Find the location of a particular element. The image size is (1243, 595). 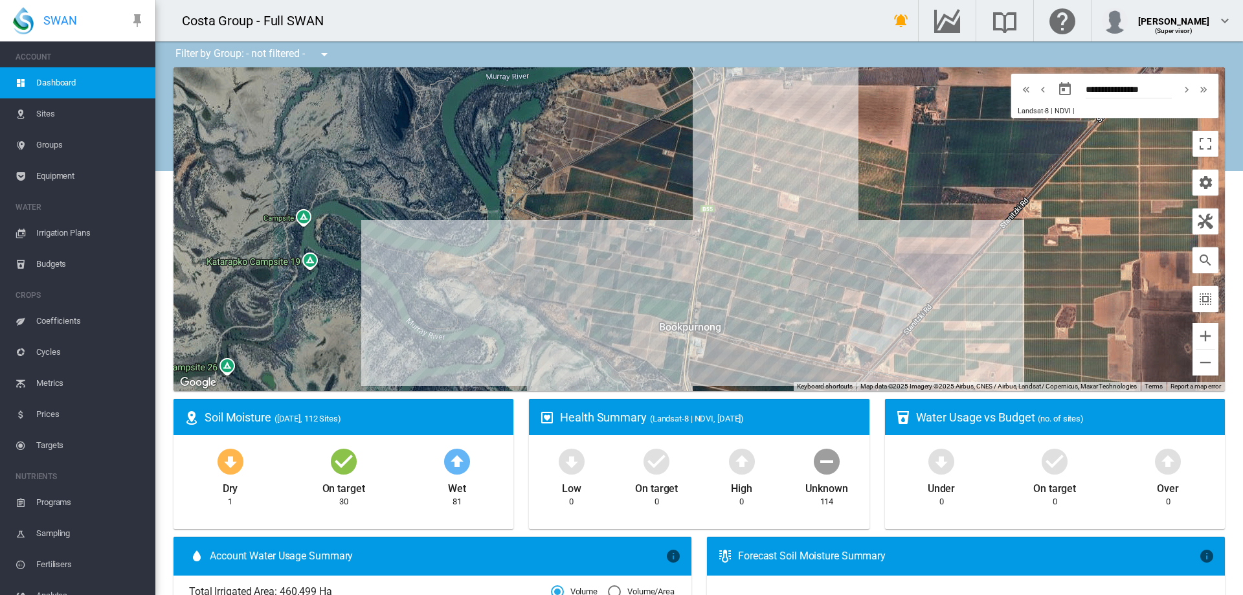

div: 114 is located at coordinates (827, 502).